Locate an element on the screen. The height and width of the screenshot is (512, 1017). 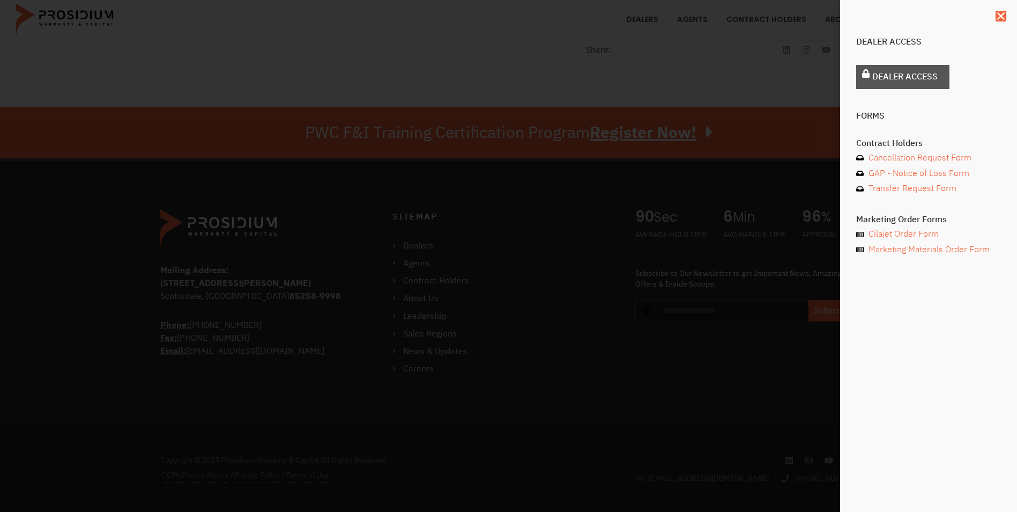
span: Cancellation Request Form is located at coordinates (919, 158).